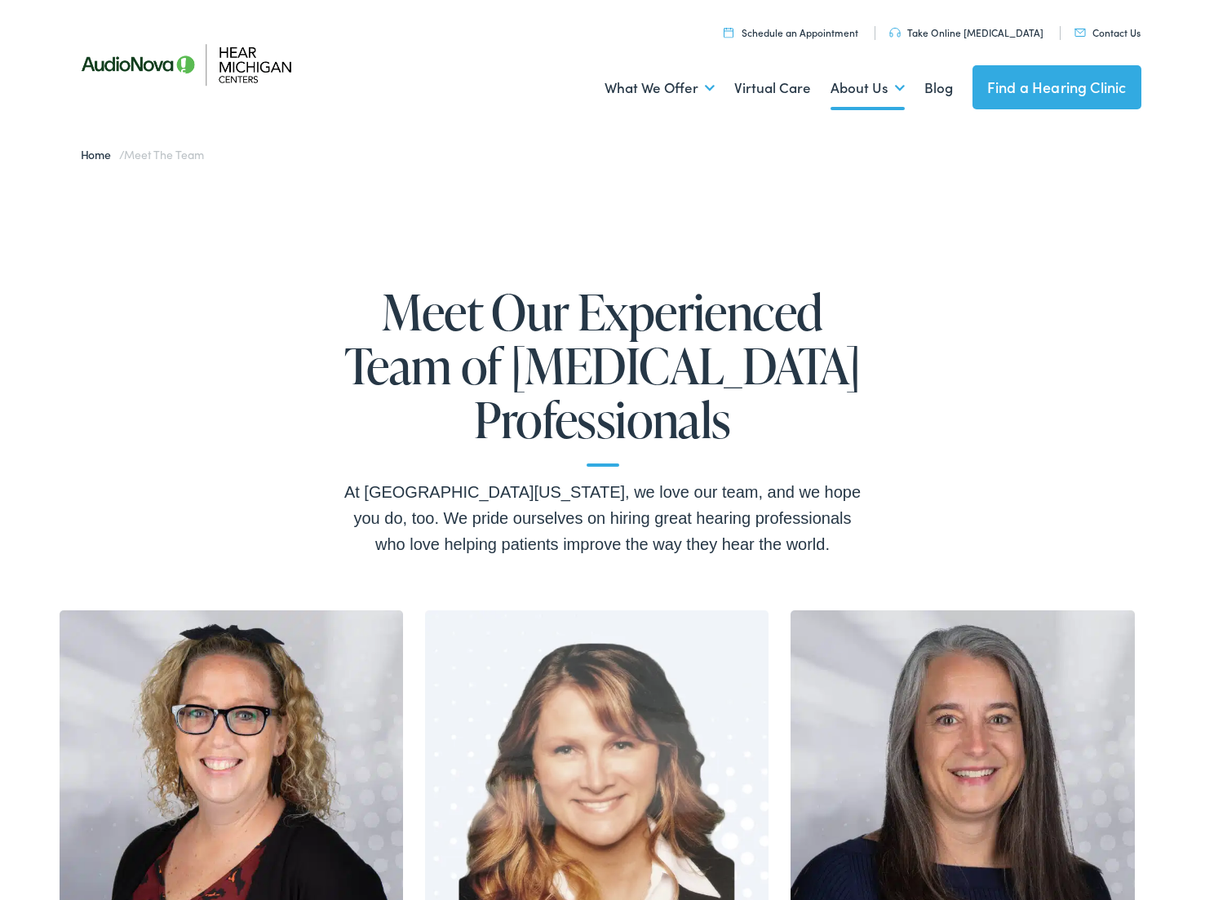  What do you see at coordinates (163, 154) in the screenshot?
I see `span: Meet the Team` at bounding box center [163, 154].